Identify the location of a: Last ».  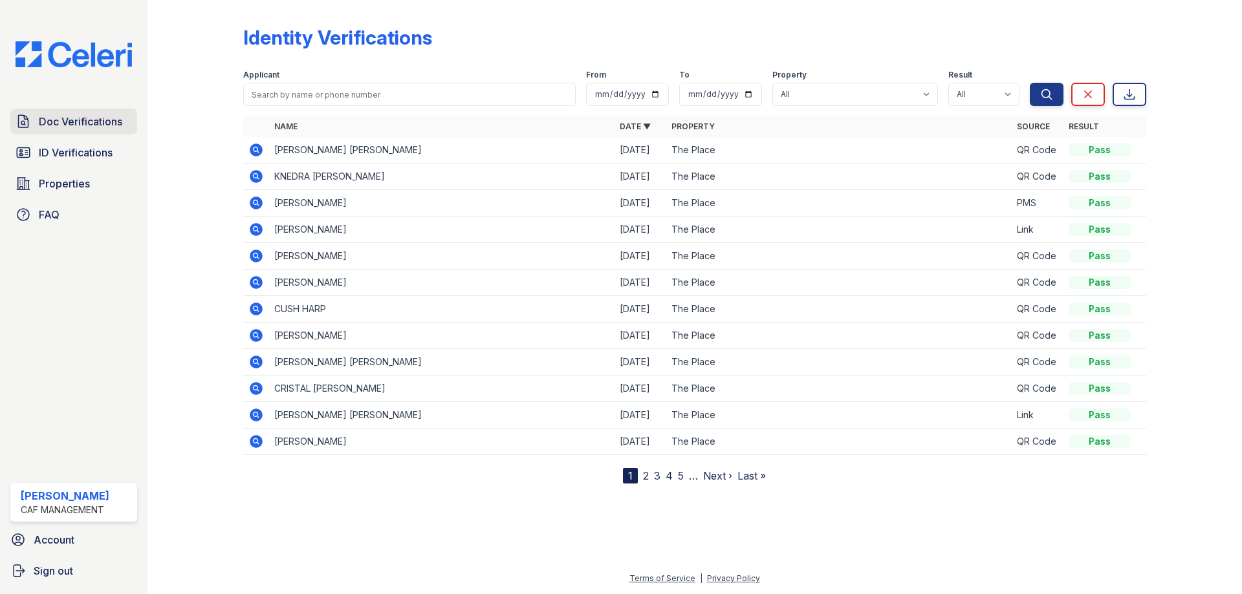
(752, 476).